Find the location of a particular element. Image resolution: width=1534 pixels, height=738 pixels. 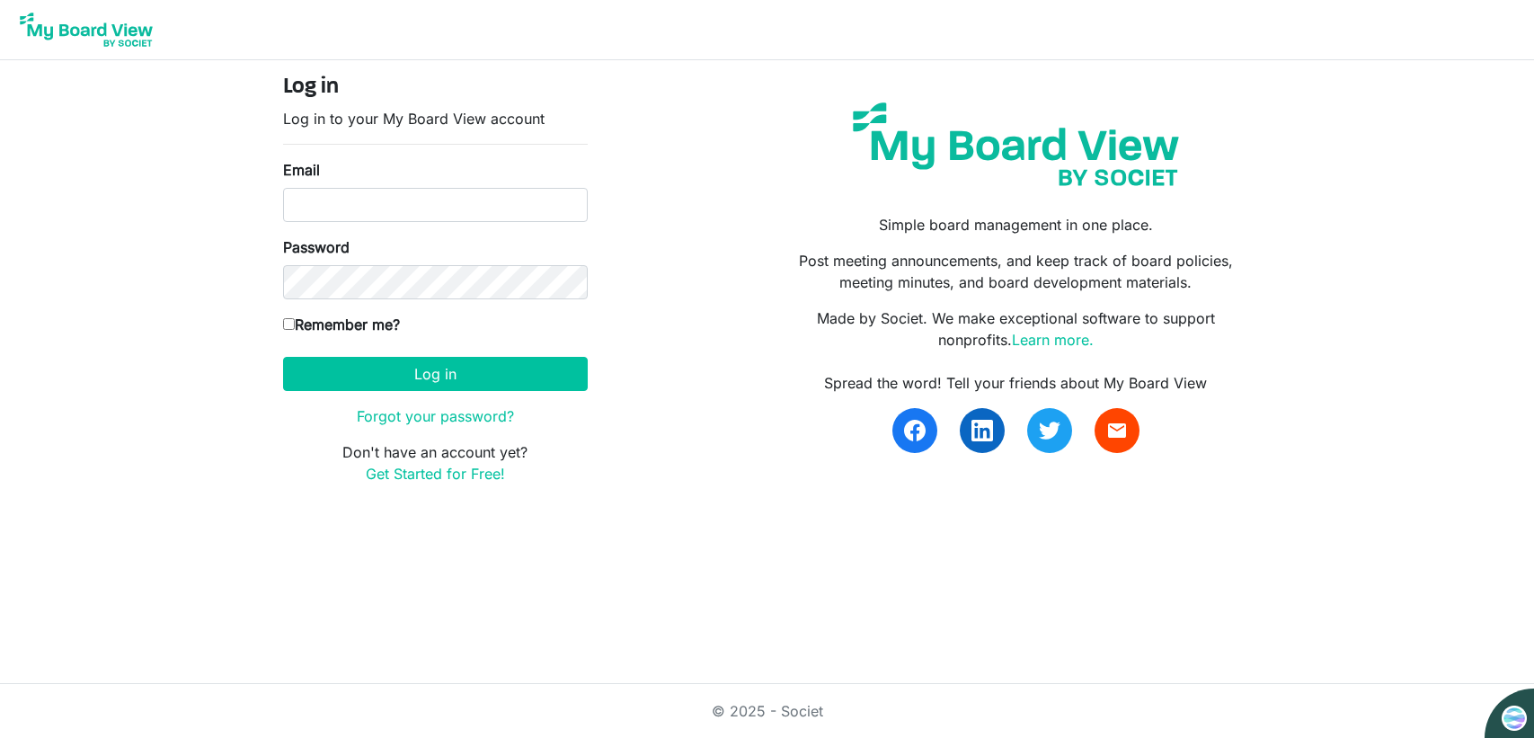

label: Password is located at coordinates (316, 247).